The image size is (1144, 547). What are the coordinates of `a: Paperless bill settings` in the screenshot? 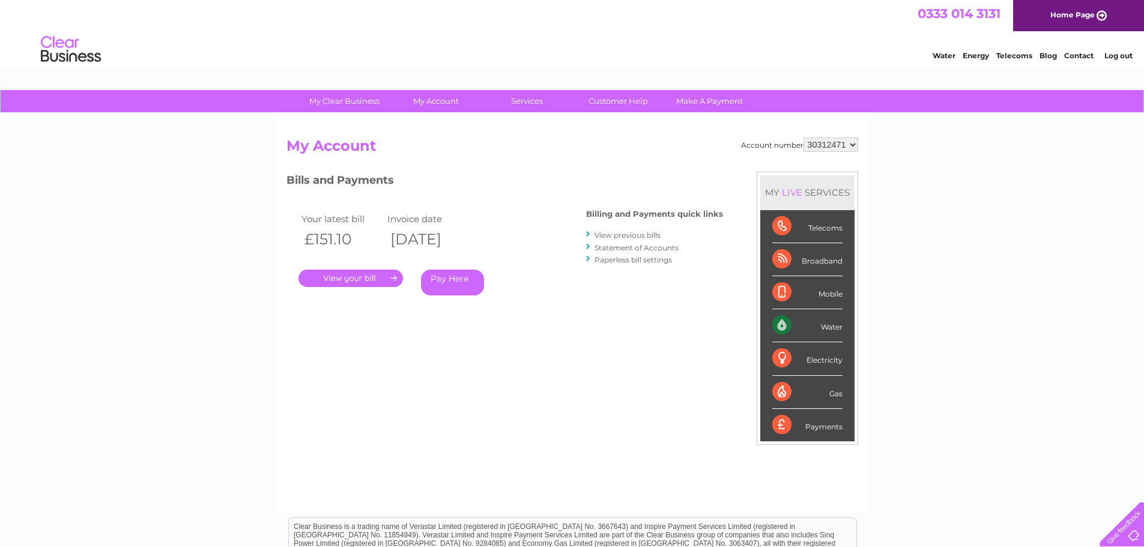 It's located at (633, 259).